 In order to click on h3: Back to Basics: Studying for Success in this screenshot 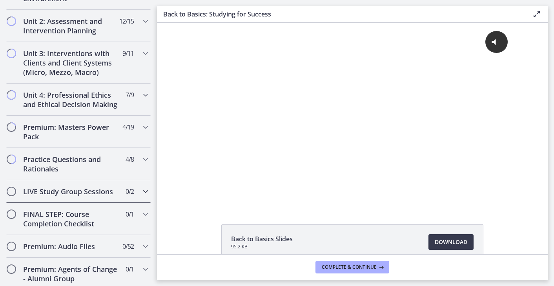, I will do `click(342, 14)`.